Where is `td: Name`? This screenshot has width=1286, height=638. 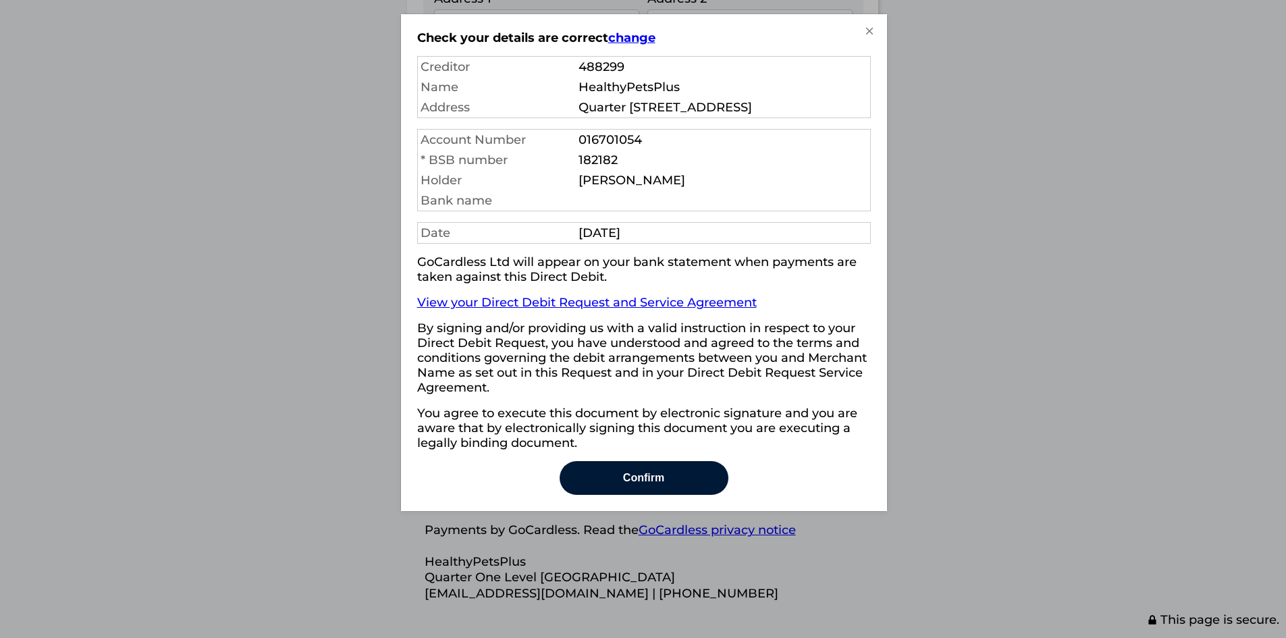 td: Name is located at coordinates (496, 87).